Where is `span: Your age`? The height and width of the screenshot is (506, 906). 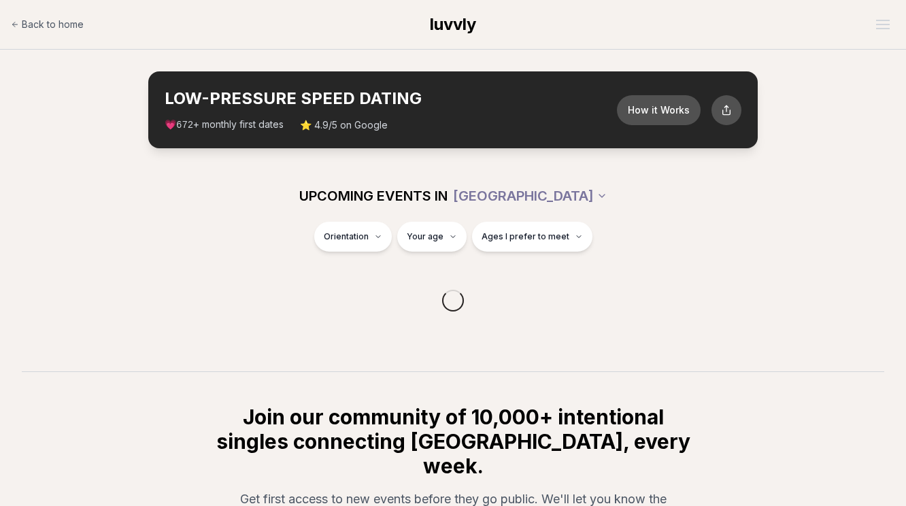
span: Your age is located at coordinates (425, 237).